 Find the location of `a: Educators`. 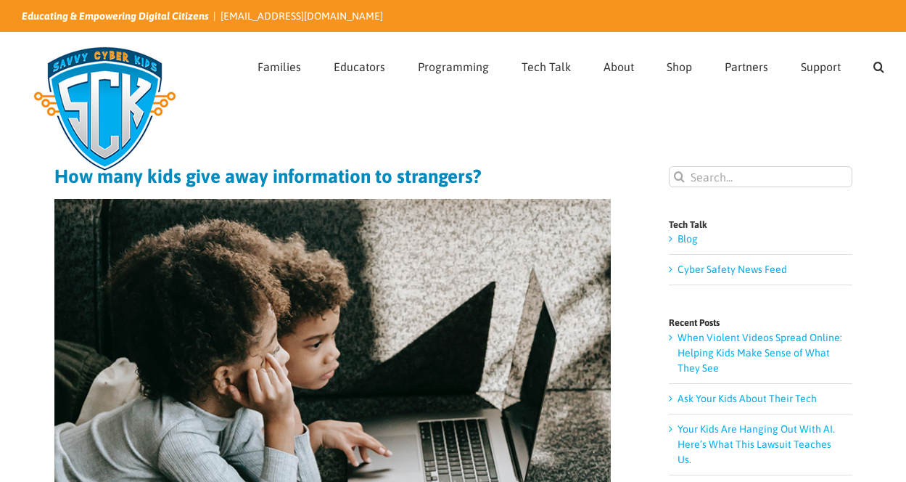

a: Educators is located at coordinates (359, 65).